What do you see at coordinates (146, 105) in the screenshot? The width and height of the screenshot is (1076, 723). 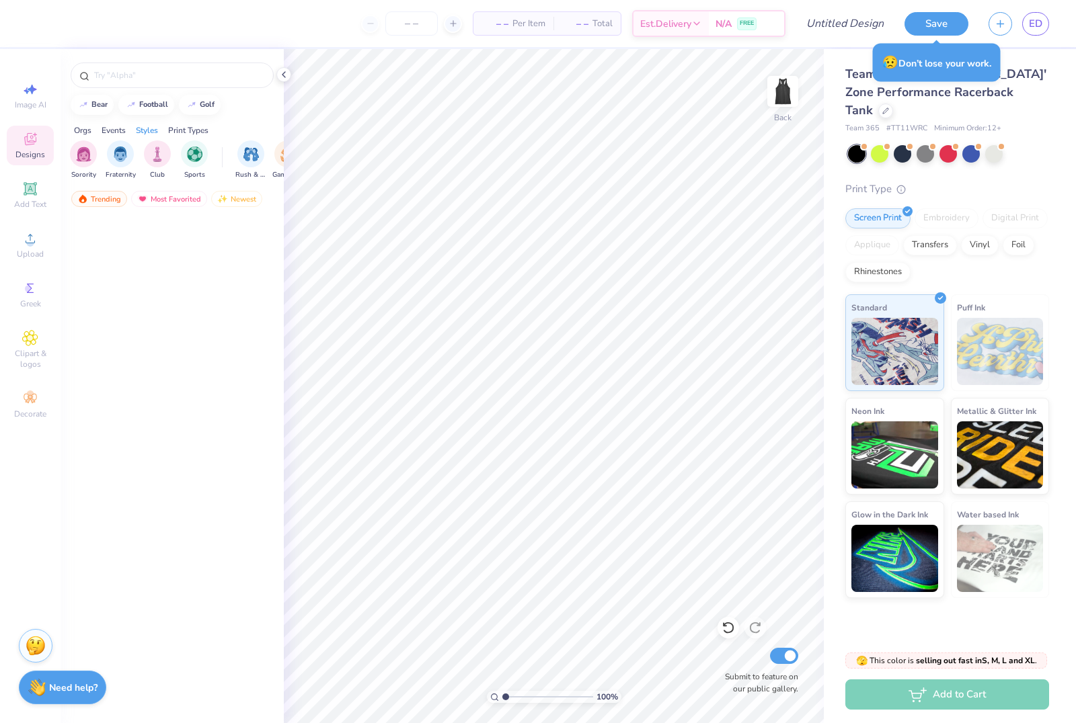 I see `button: football` at bounding box center [146, 105].